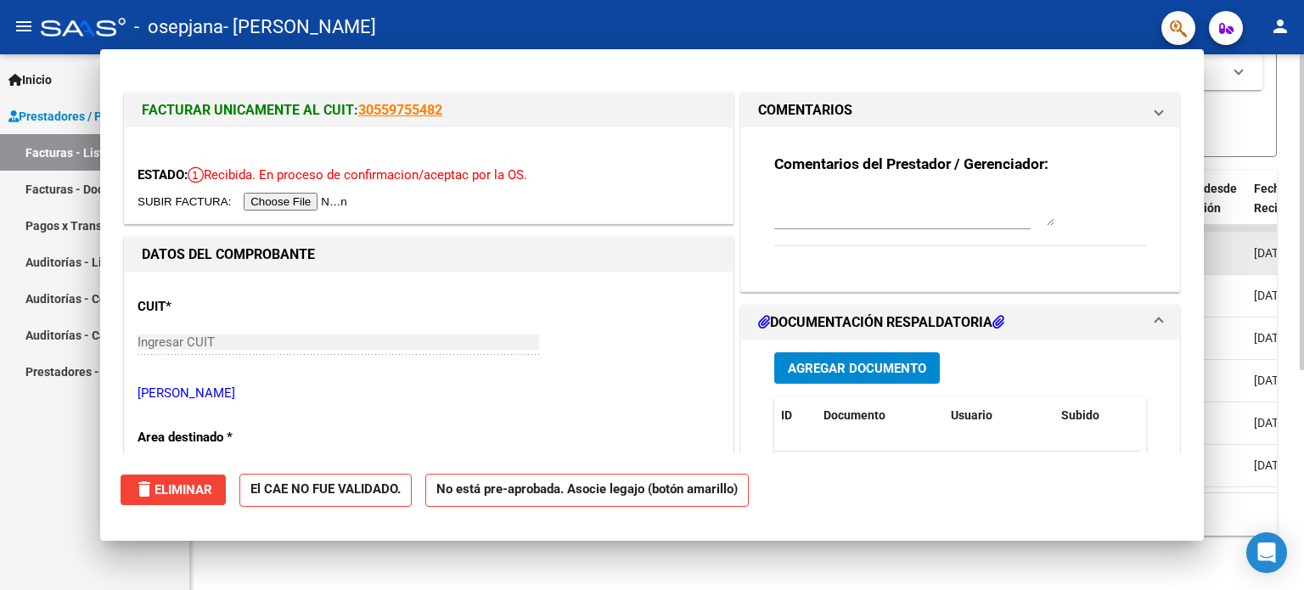 This screenshot has width=1304, height=590. What do you see at coordinates (173, 490) in the screenshot?
I see `button: Eliminar` at bounding box center [173, 490].